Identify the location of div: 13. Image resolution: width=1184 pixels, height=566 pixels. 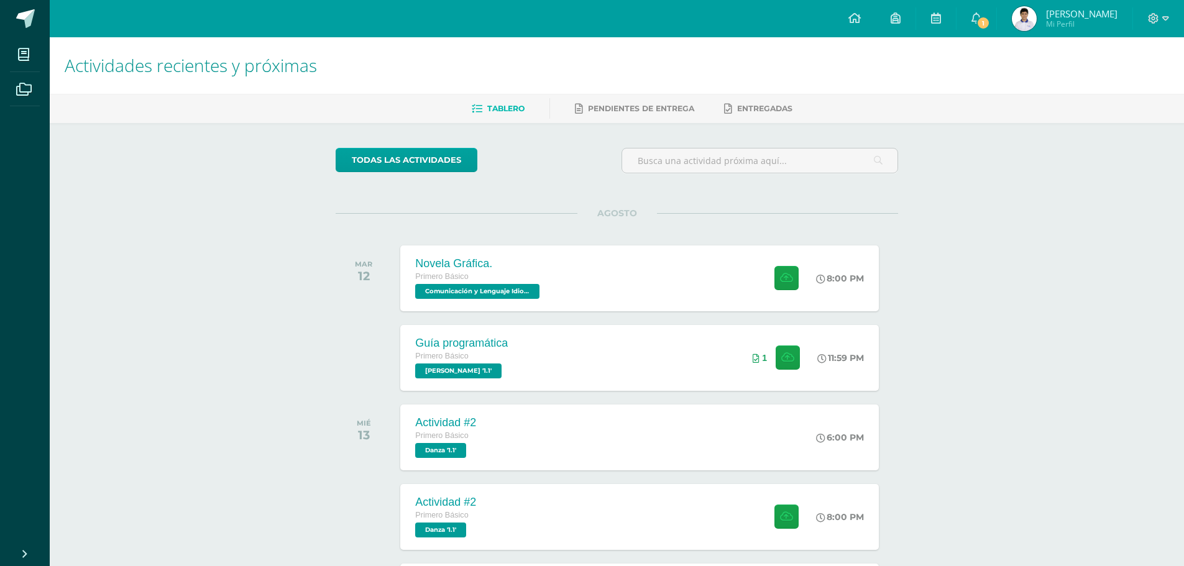
(364, 435).